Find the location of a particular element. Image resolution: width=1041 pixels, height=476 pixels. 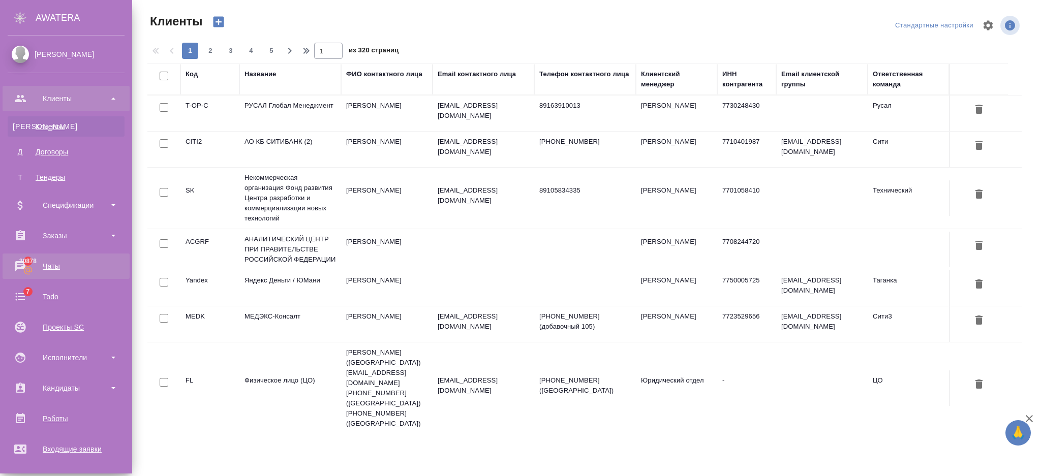

td: 7750005725 is located at coordinates (747, 288).